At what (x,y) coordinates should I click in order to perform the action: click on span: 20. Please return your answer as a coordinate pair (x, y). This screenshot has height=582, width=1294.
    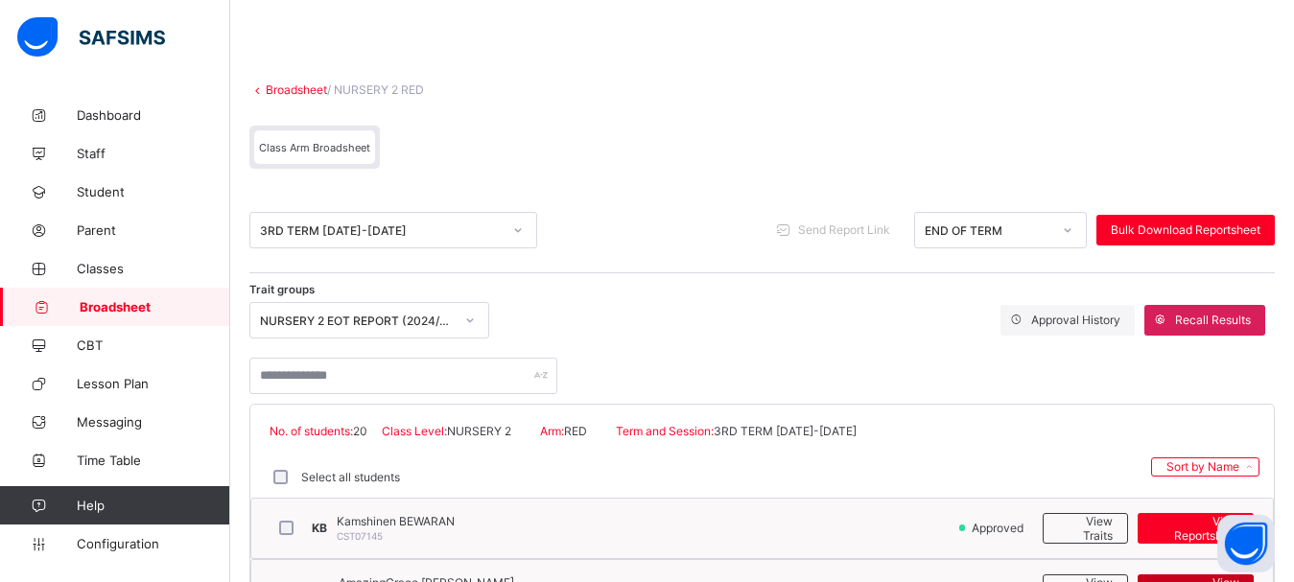
    Looking at the image, I should click on (360, 431).